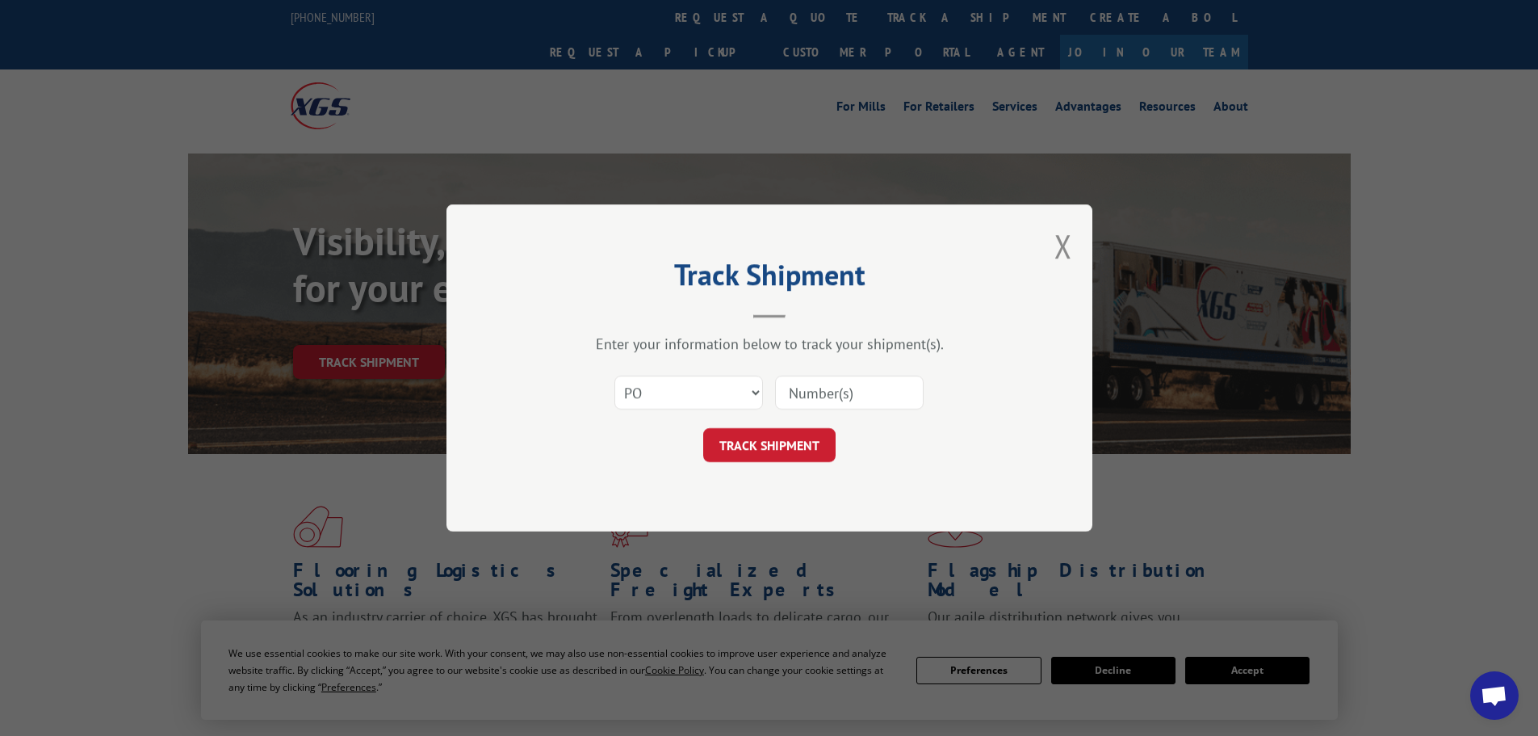 This screenshot has height=736, width=1538. Describe the element at coordinates (770, 343) in the screenshot. I see `div: Enter your information below to track your shipment(s).` at that location.